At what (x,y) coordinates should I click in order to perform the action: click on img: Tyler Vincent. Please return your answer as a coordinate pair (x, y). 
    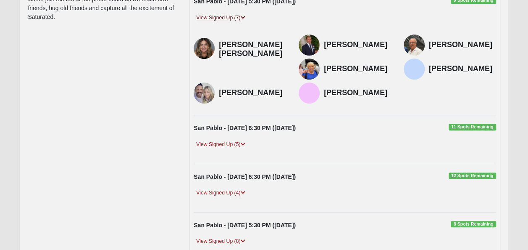
    Looking at the image, I should click on (309, 45).